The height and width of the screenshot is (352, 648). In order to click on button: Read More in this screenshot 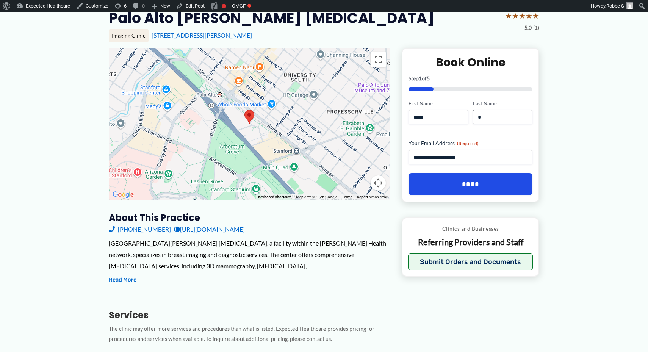, I will do `click(122, 280)`.